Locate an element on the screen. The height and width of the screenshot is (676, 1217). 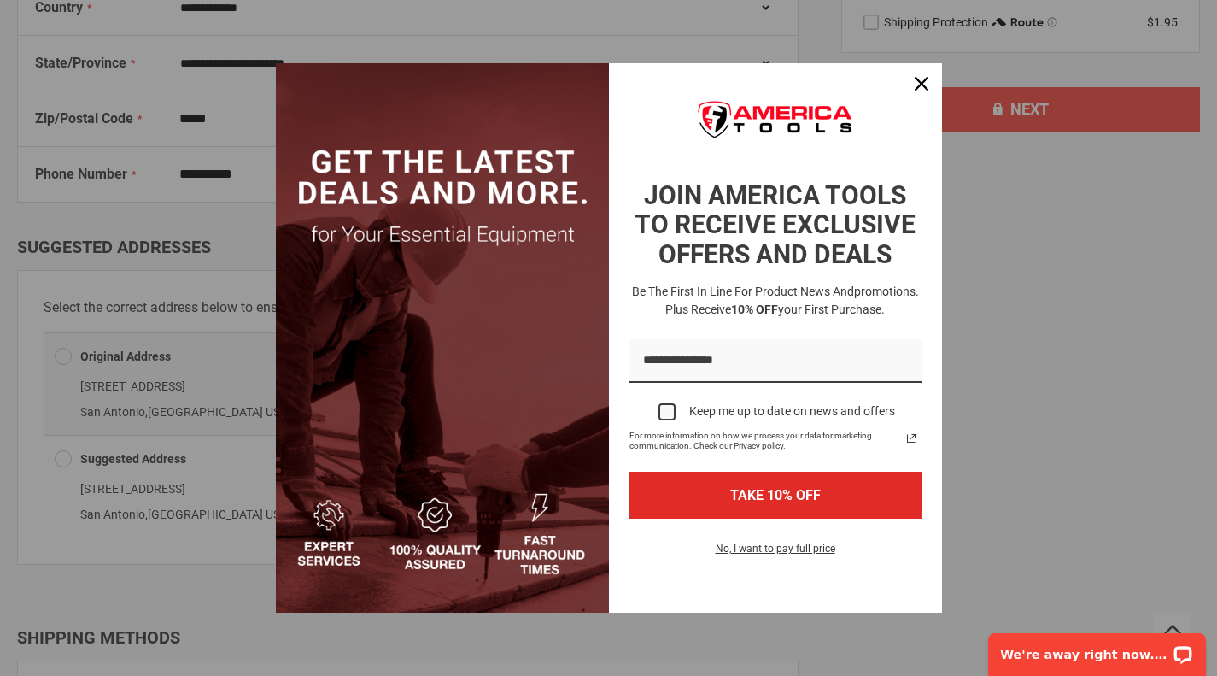
div: Keep me up to date on news and offers is located at coordinates (792, 411).